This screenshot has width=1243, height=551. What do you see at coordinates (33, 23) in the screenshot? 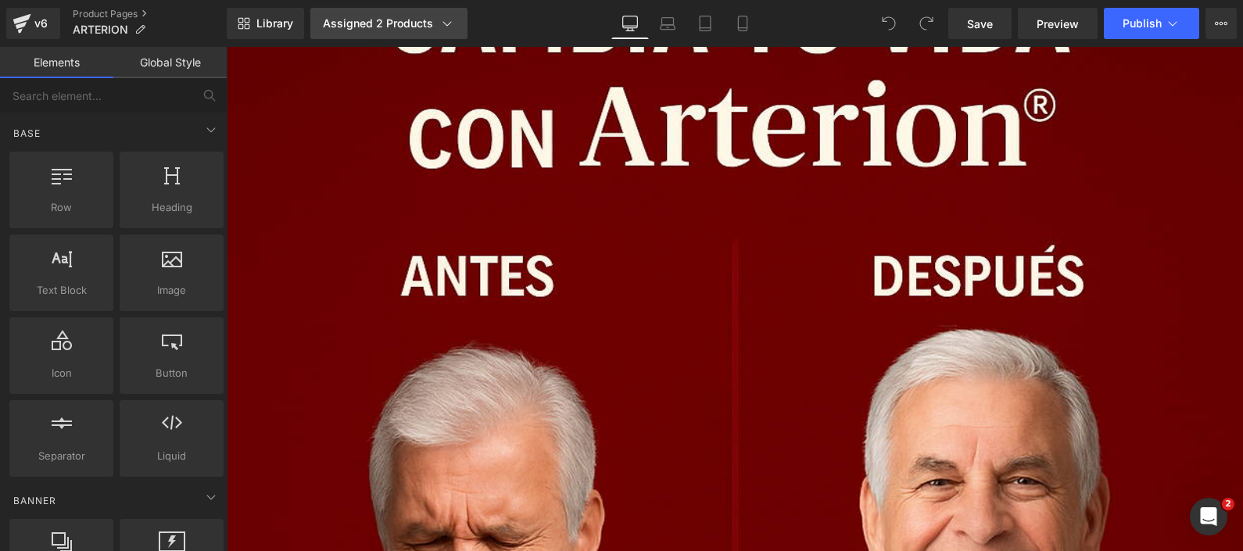
I see `a: v6` at bounding box center [33, 23].